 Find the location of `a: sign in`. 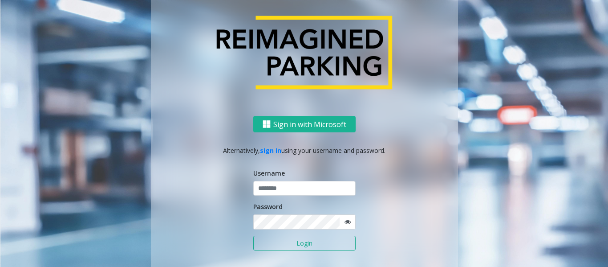

a: sign in is located at coordinates (271, 150).